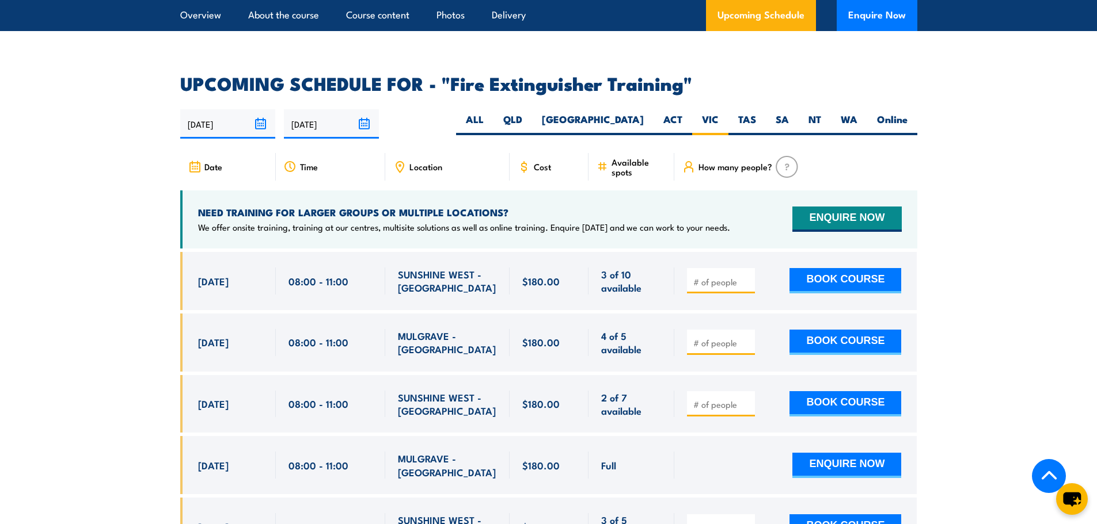 Image resolution: width=1097 pixels, height=524 pixels. I want to click on span: 2 of 7 available, so click(631, 404).